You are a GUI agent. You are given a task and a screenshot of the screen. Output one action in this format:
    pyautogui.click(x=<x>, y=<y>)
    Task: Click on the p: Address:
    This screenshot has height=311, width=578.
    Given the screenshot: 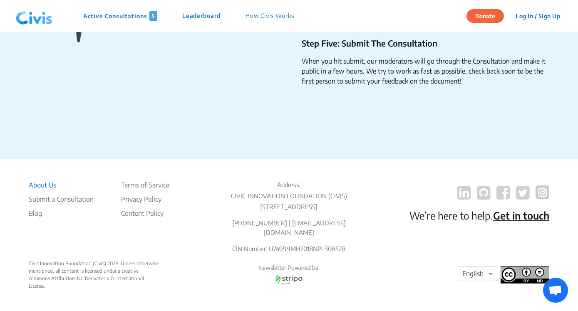 What is the action you would take?
    pyautogui.click(x=289, y=185)
    